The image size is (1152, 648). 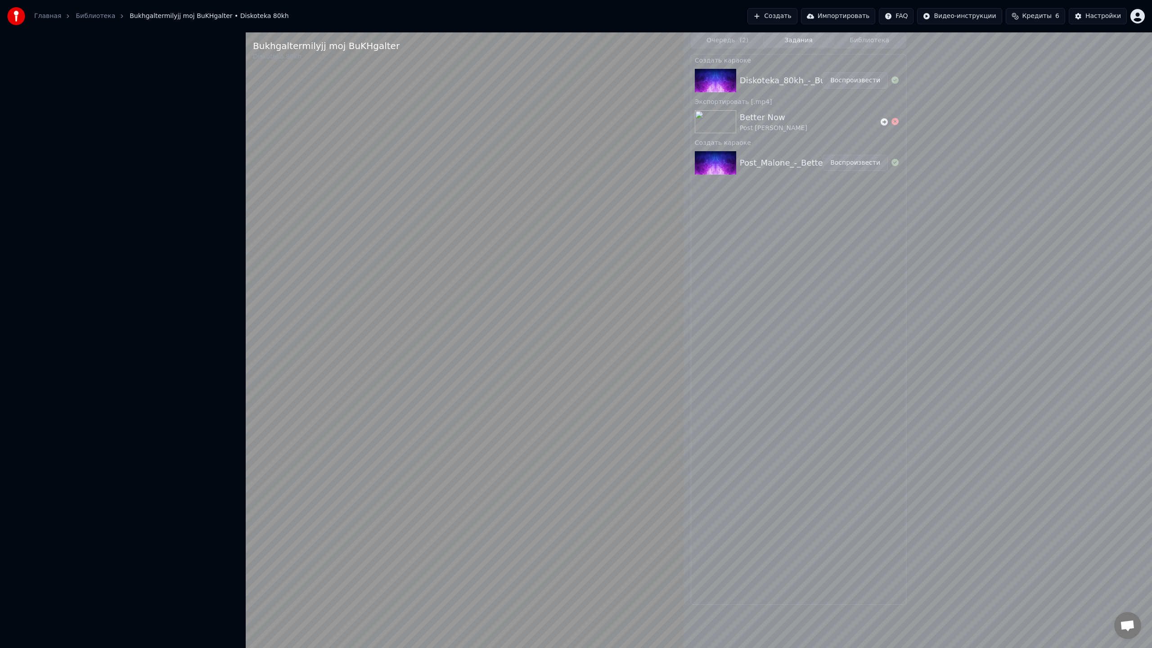 What do you see at coordinates (1057, 16) in the screenshot?
I see `span: 6` at bounding box center [1057, 16].